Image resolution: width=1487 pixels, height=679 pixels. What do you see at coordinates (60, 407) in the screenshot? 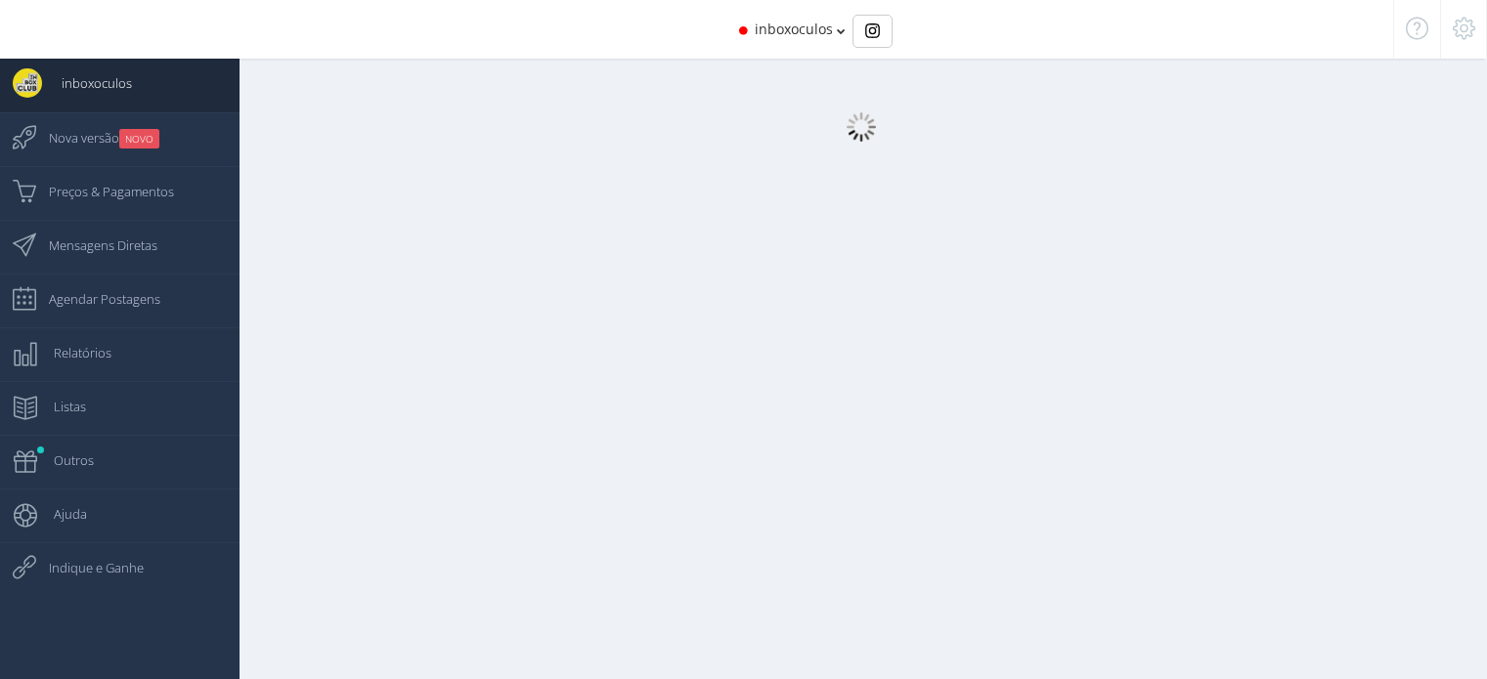
I see `span: Listas` at bounding box center [60, 407].